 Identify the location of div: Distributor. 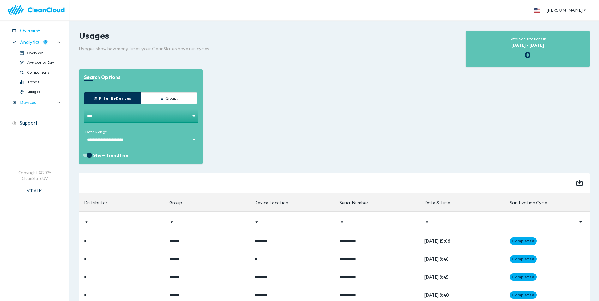
(96, 203).